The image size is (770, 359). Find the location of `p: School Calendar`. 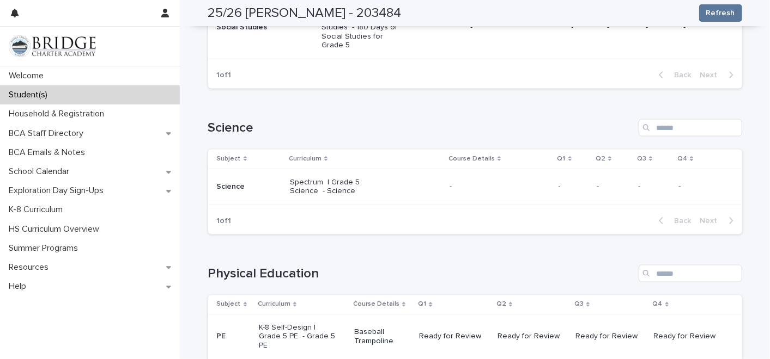

p: School Calendar is located at coordinates (41, 172).